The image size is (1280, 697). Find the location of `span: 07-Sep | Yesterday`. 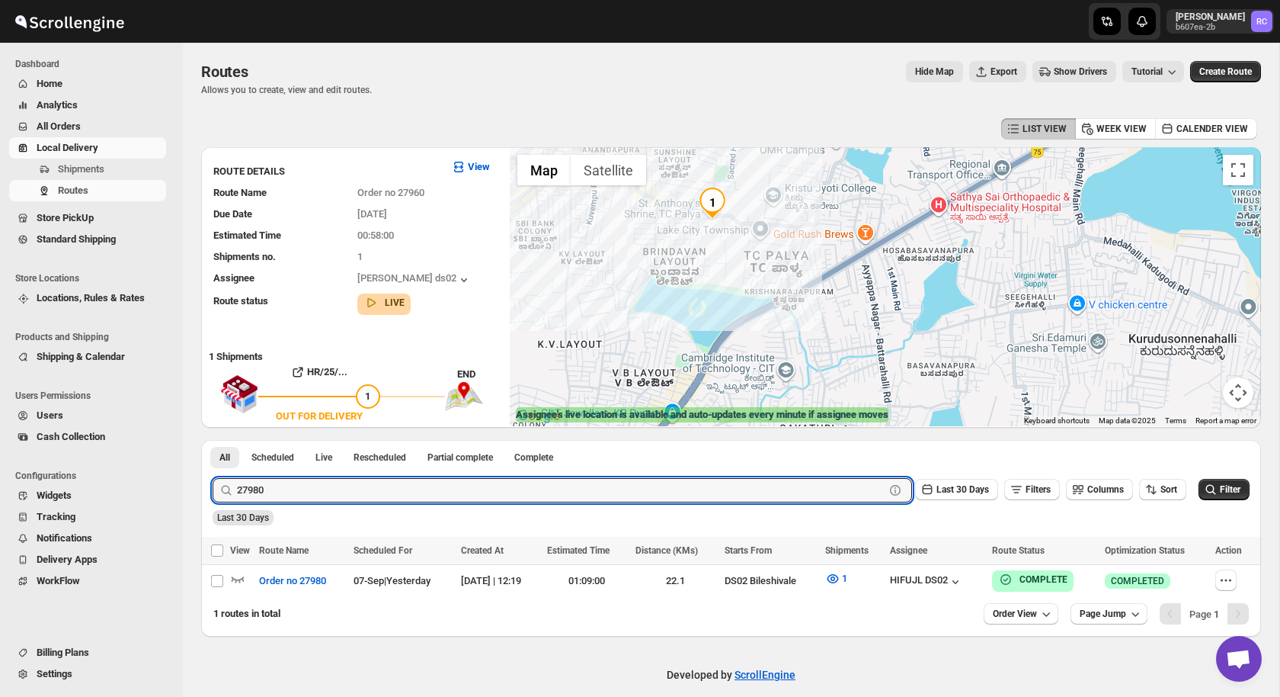

span: 07-Sep | Yesterday is located at coordinates (392, 580).